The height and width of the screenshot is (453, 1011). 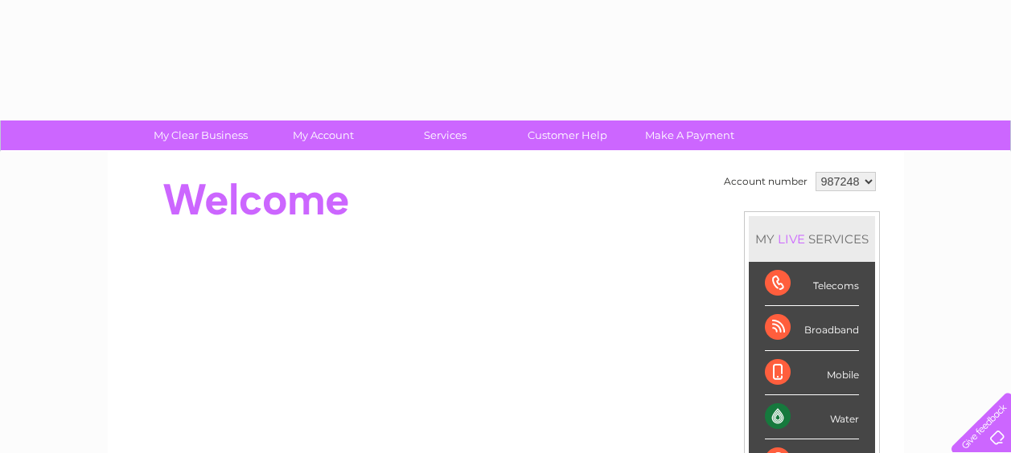 I want to click on div: LIVE, so click(x=791, y=239).